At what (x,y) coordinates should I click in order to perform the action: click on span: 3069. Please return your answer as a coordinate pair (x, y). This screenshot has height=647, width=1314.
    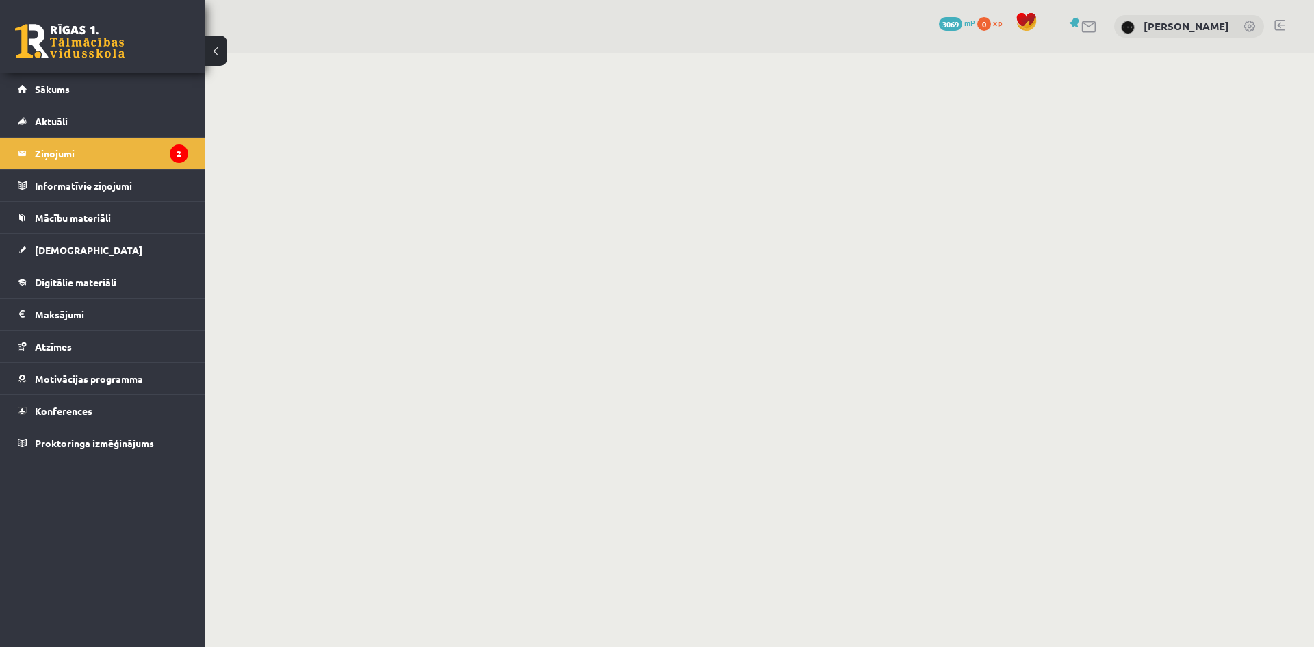
    Looking at the image, I should click on (951, 24).